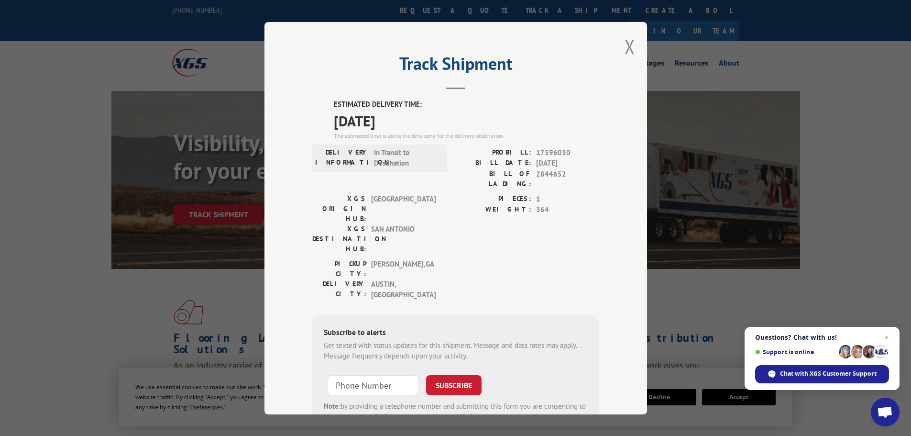 Image resolution: width=911 pixels, height=436 pixels. What do you see at coordinates (886, 412) in the screenshot?
I see `a: Open chat` at bounding box center [886, 412].